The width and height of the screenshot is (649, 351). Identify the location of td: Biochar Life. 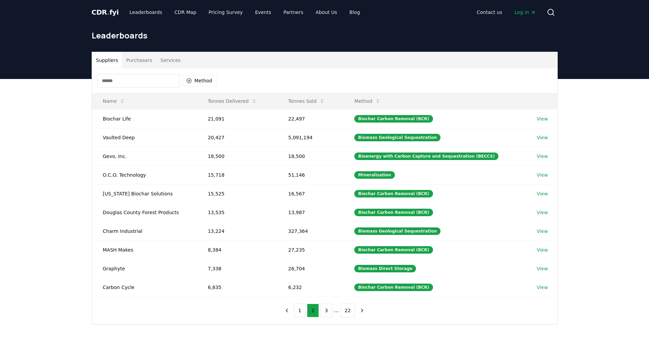
(144, 119).